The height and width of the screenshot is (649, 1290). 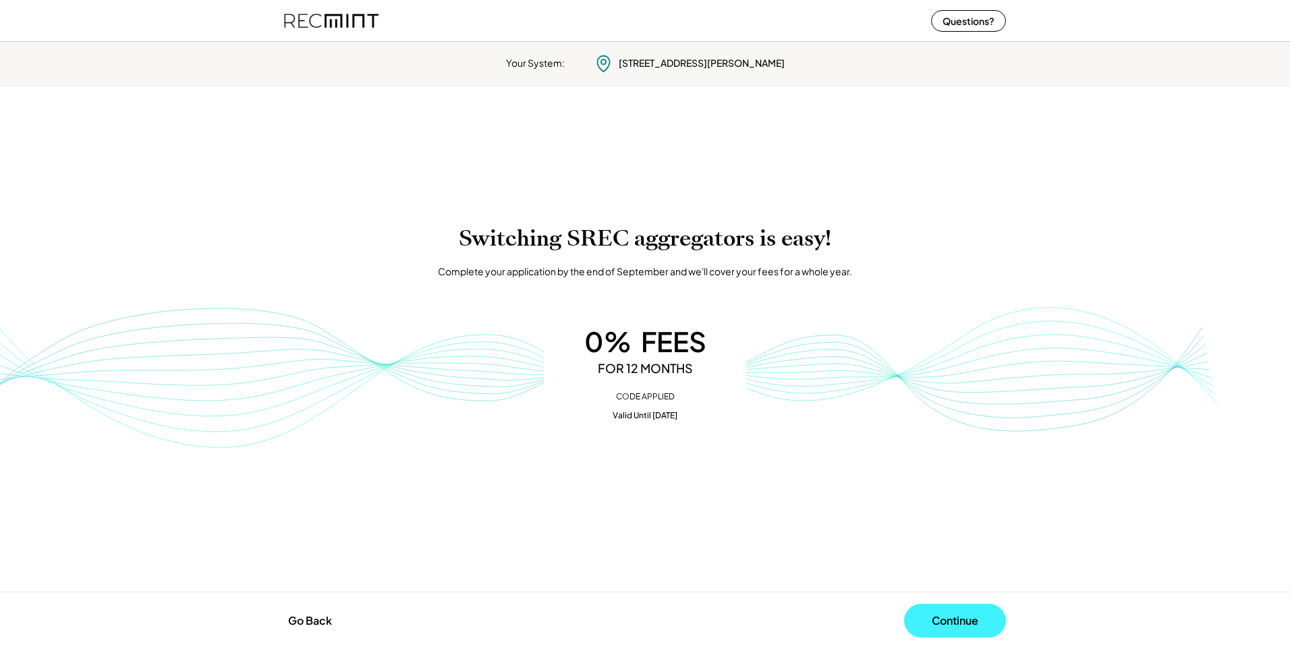 I want to click on button: Go Back, so click(x=310, y=621).